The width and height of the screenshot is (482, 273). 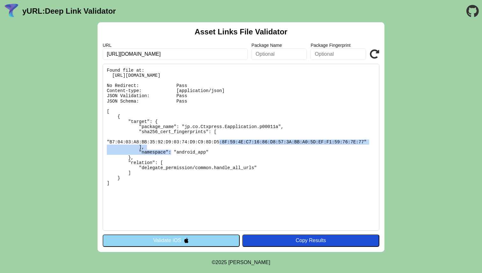 I want to click on img: yURL Logo, so click(x=11, y=11).